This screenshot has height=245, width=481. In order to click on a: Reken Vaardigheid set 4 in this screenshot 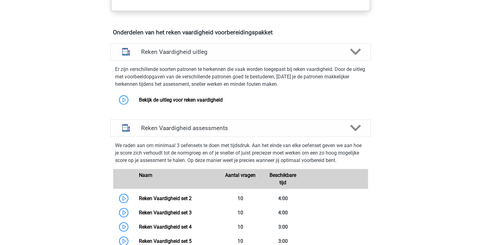, I will do `click(165, 227)`.